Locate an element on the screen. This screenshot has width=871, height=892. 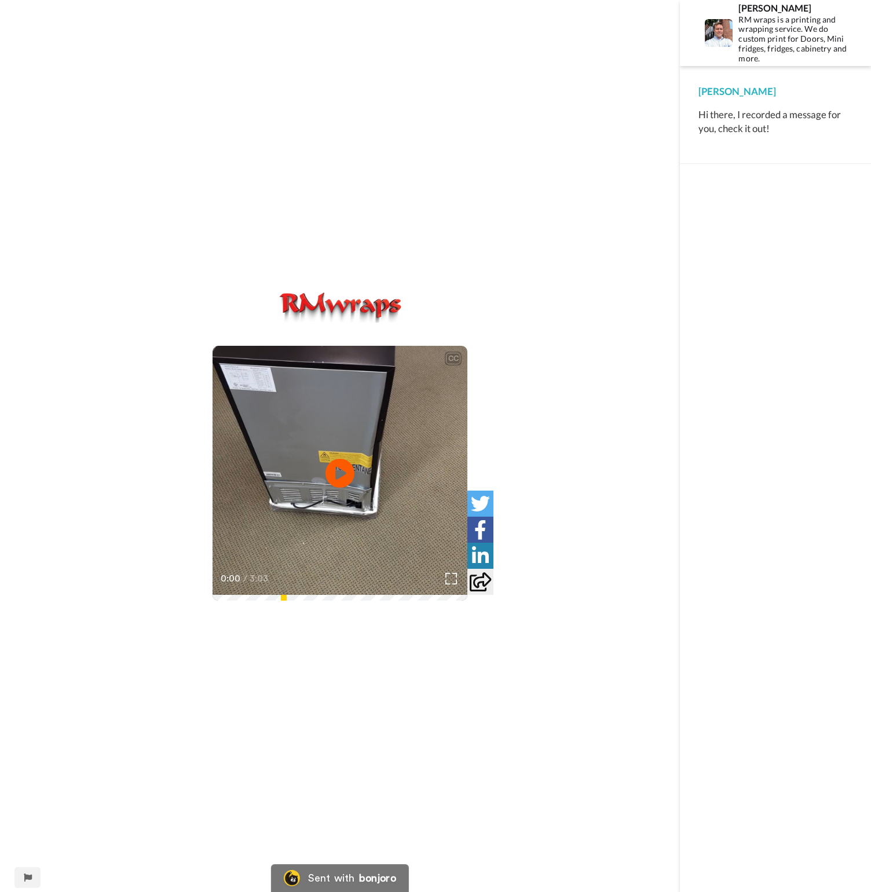
img: 93fd56fa-86b7-4a5f-9a2e-e84db1127cfb is located at coordinates (340, 306).